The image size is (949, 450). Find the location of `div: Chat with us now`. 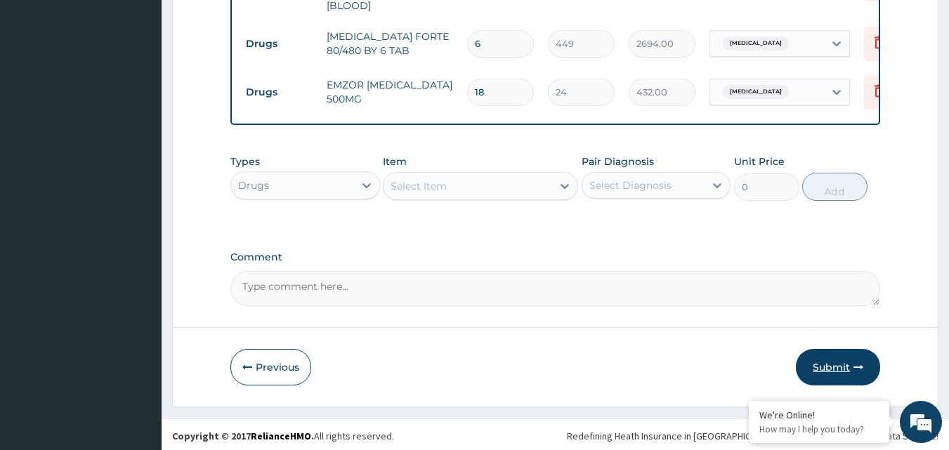

div: Chat with us now is located at coordinates (155, 88).